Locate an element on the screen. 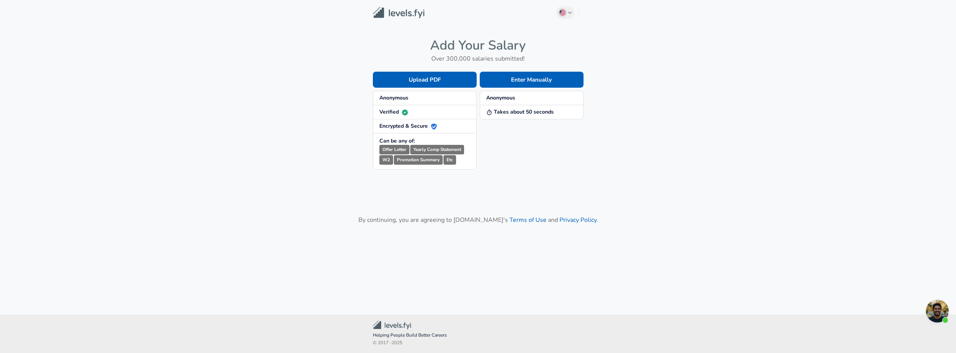 This screenshot has height=353, width=956. strong: Encrypted & Secure is located at coordinates (408, 126).